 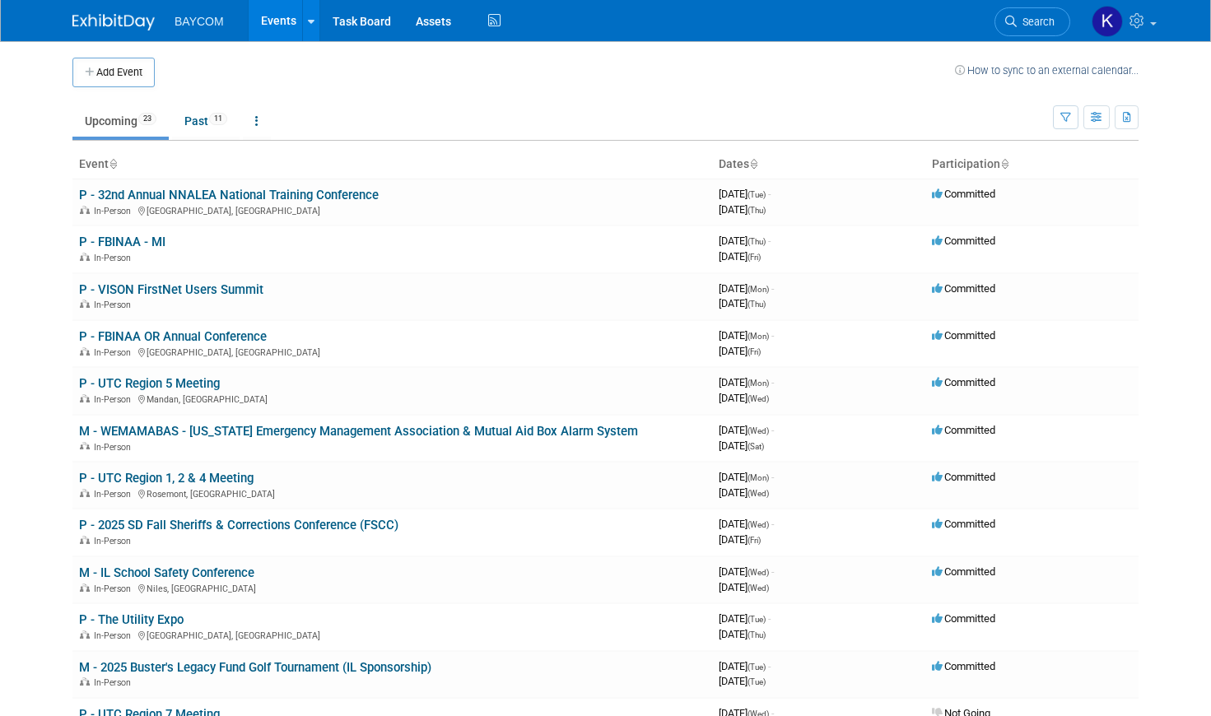 What do you see at coordinates (147, 119) in the screenshot?
I see `span: 23` at bounding box center [147, 119].